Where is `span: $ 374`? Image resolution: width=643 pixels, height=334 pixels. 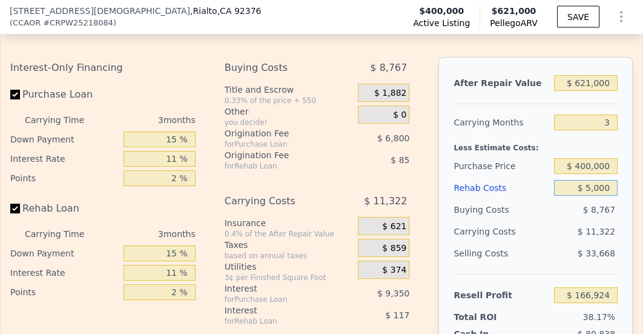 span: $ 374 is located at coordinates (394, 270).